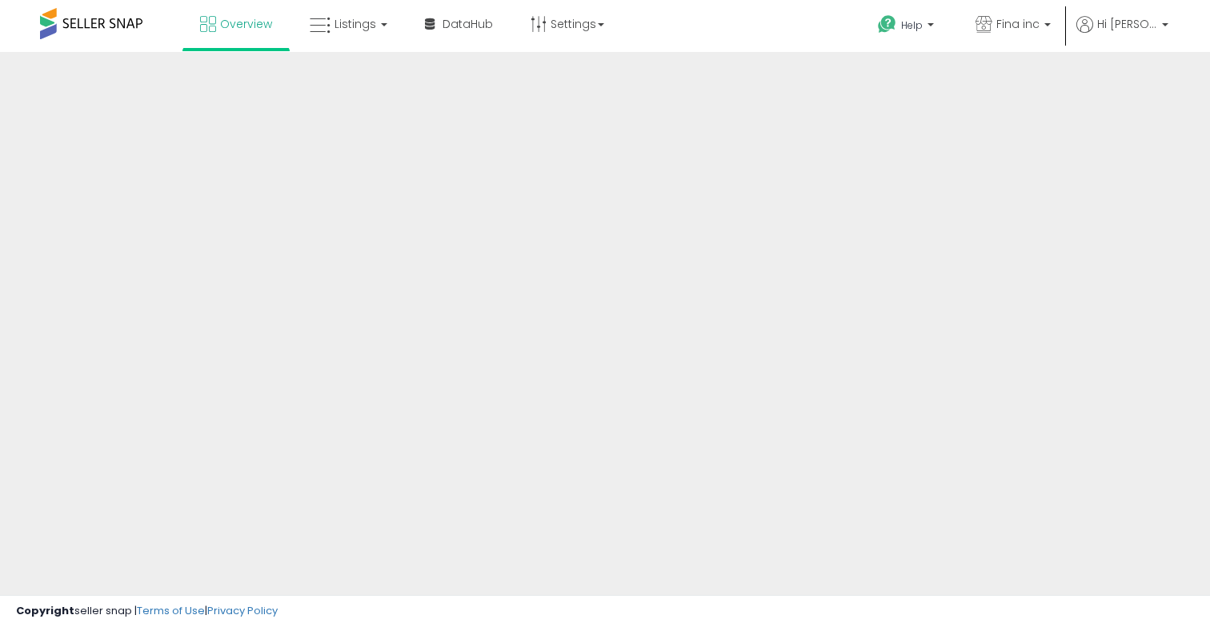  Describe the element at coordinates (1018, 24) in the screenshot. I see `span: Fina inc` at that location.